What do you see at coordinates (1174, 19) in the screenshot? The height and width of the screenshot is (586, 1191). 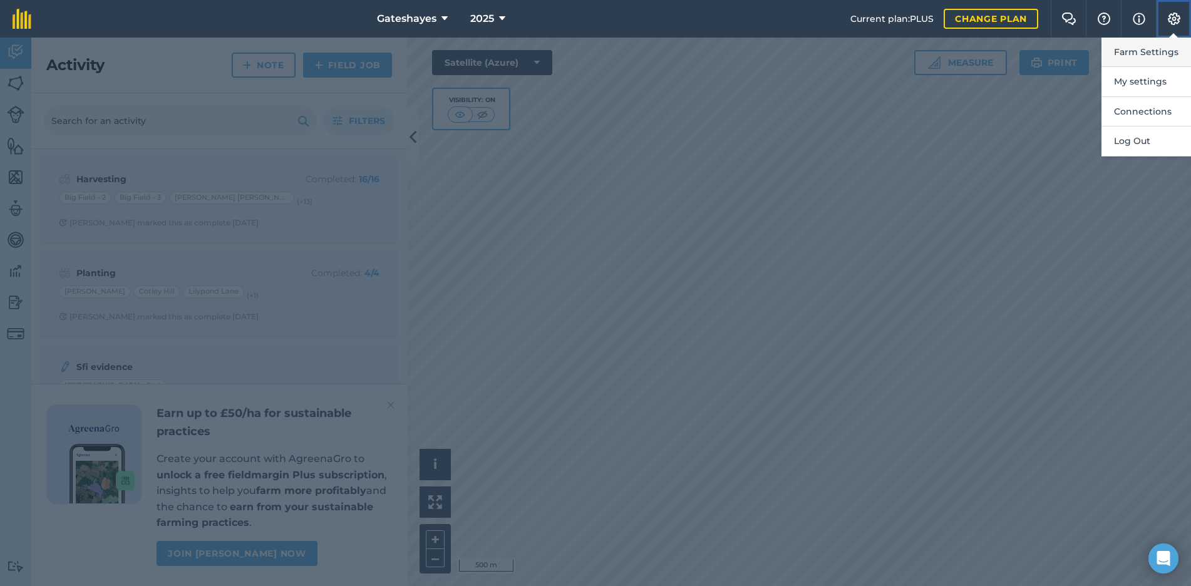 I see `img: A cog icon` at bounding box center [1174, 19].